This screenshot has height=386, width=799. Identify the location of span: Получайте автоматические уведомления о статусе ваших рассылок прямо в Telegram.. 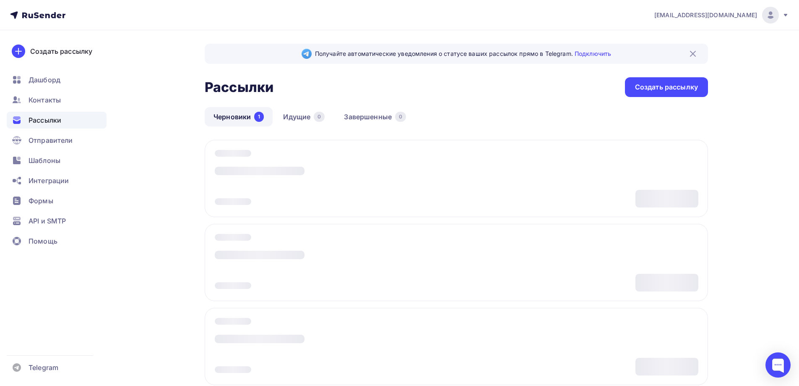
(463, 54).